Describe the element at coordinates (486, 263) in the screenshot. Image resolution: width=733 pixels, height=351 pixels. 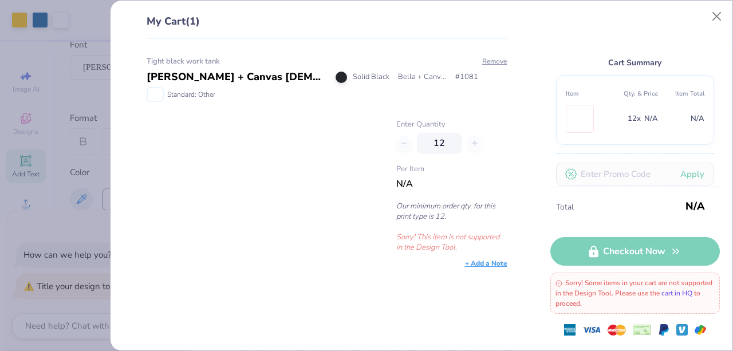
I see `div: + Add a Note` at that location.